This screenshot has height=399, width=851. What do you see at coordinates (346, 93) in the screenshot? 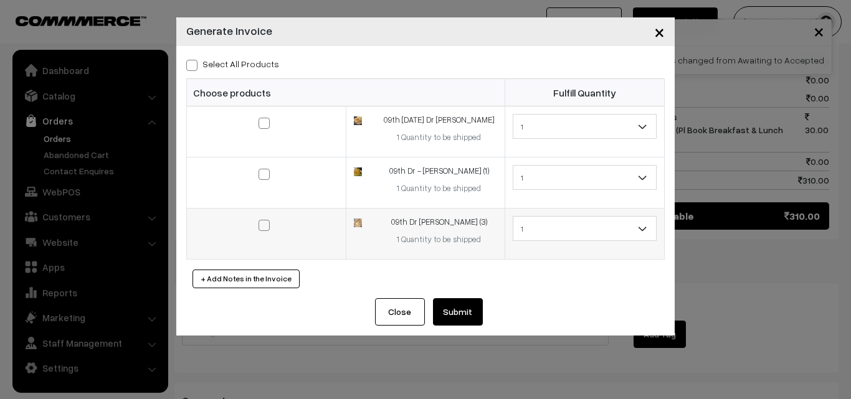
I see `th: Choose products` at bounding box center [346, 93].